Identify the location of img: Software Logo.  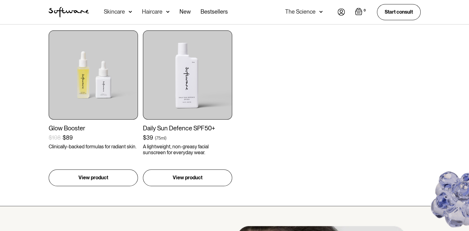
(69, 12).